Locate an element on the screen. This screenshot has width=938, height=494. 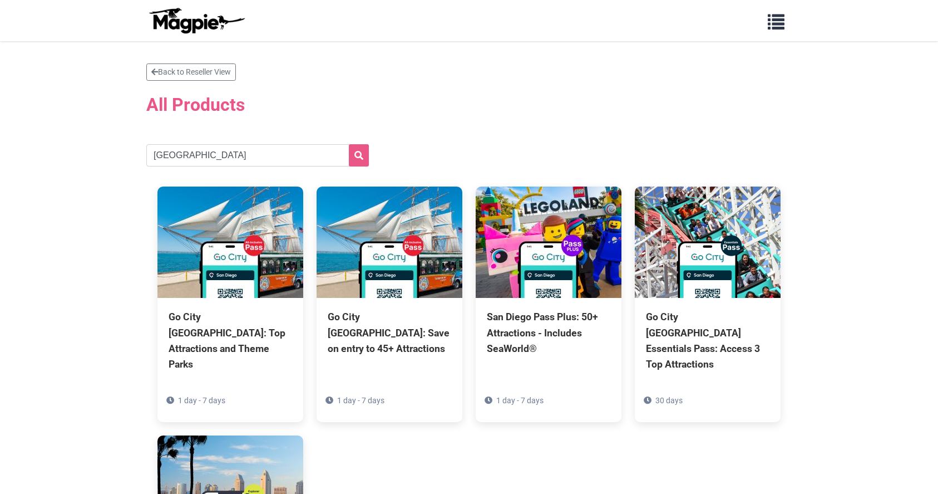
img: San Diego Pass Plus: 50+ Attractions - Includes SeaWorld® is located at coordinates (549, 242).